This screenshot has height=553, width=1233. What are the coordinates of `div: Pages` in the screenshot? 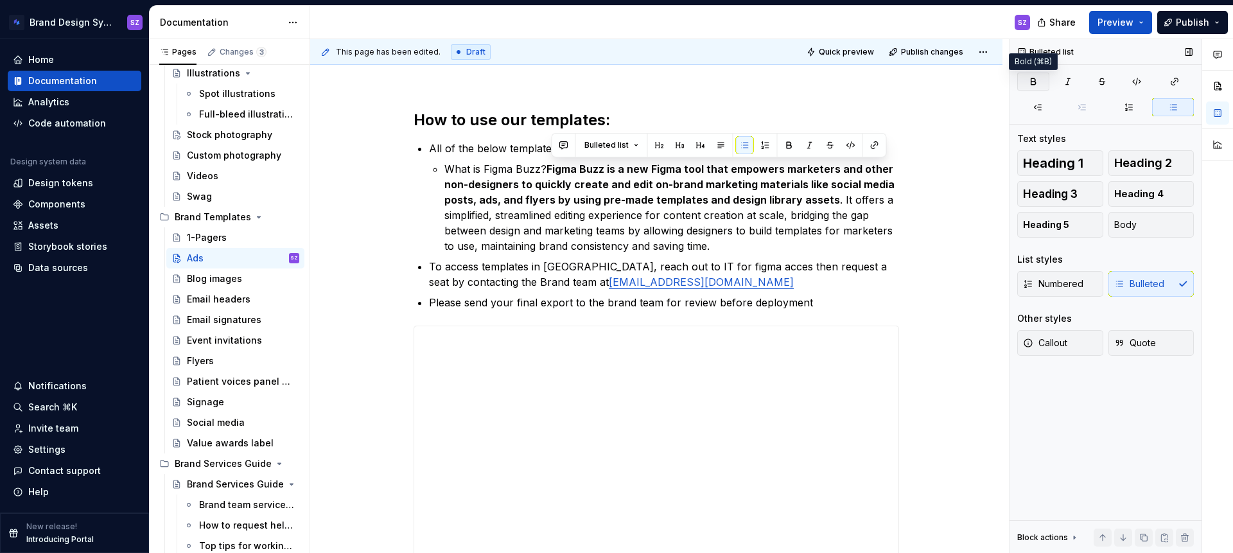 It's located at (178, 52).